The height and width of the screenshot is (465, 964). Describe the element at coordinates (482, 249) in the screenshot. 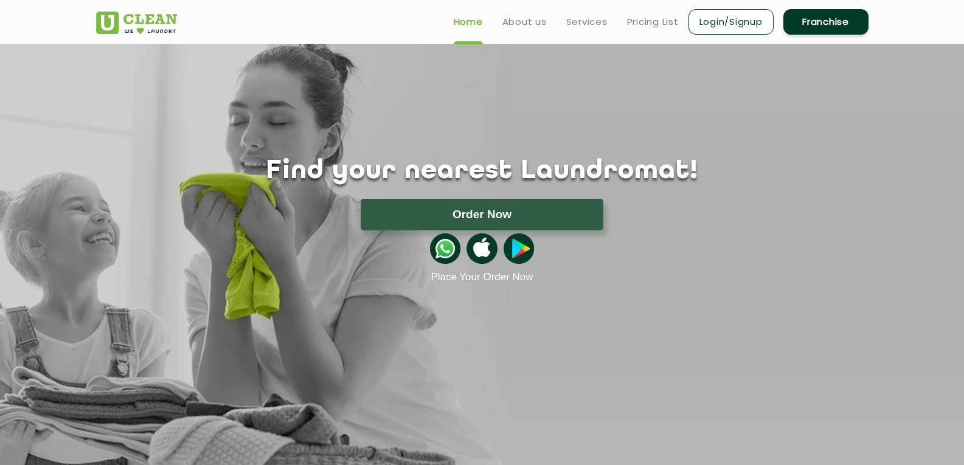

I see `img: apple-icon.png` at that location.